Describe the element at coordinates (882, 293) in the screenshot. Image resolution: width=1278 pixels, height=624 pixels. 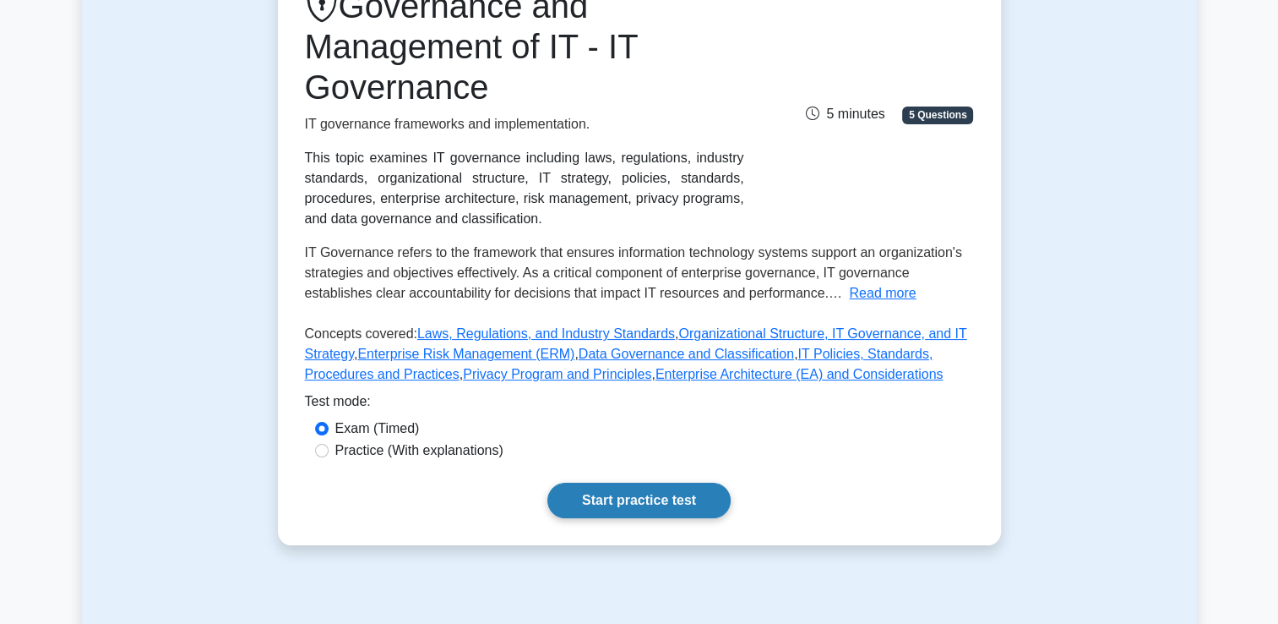
I see `button: Read more` at that location.